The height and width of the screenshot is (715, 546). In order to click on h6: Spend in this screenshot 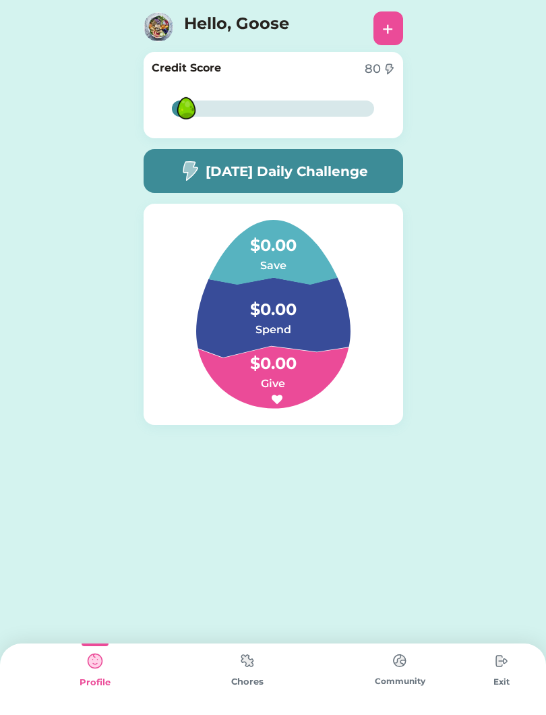, I will do `click(273, 330)`.